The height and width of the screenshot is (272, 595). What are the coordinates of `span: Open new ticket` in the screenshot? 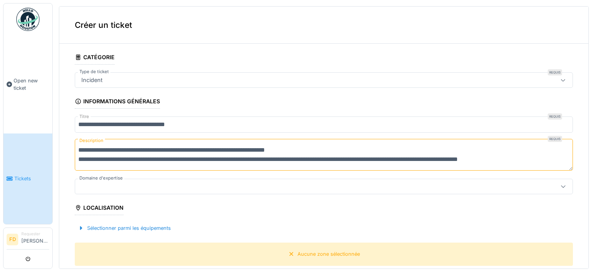 It's located at (31, 84).